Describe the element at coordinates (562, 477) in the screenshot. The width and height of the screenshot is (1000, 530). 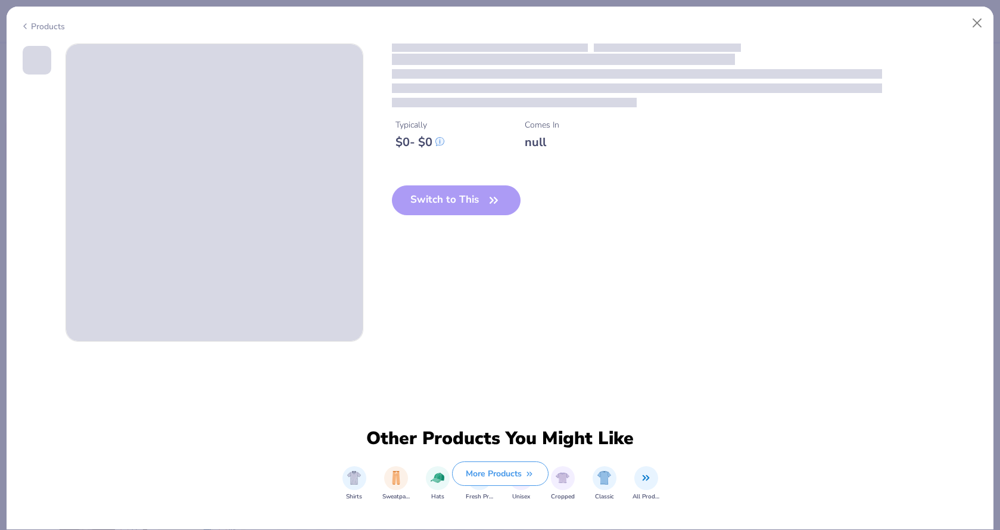
I see `img: Cropped Image` at that location.